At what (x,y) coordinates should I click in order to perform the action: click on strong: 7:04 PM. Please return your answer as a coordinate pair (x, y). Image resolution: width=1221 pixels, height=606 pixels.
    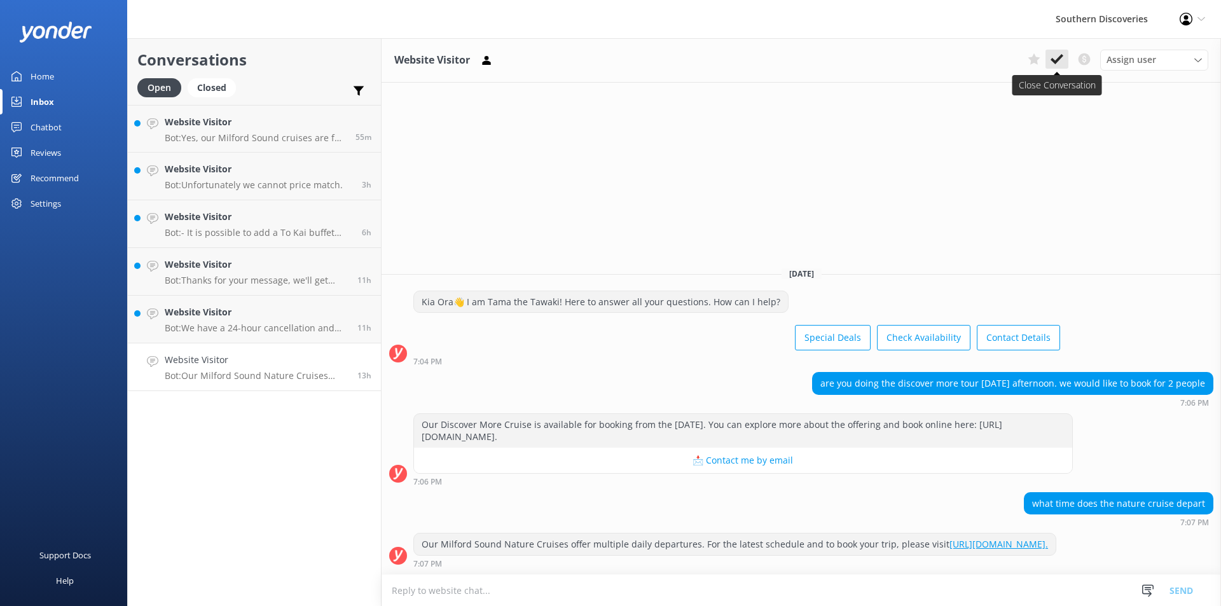
    Looking at the image, I should click on (427, 362).